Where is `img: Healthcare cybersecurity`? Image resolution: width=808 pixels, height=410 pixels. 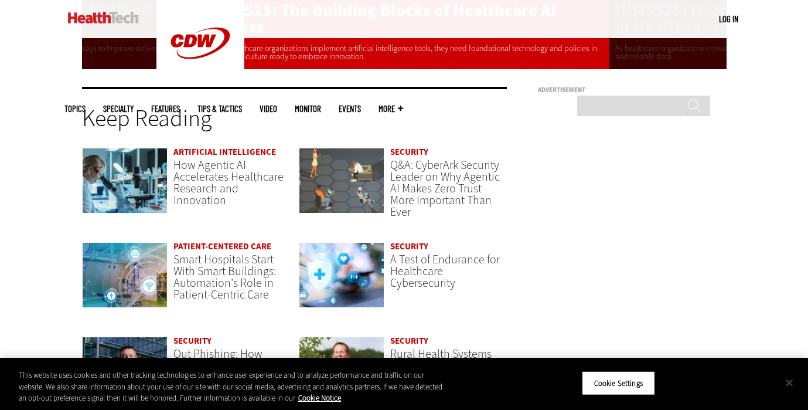
img: Healthcare cybersecurity is located at coordinates (342, 275).